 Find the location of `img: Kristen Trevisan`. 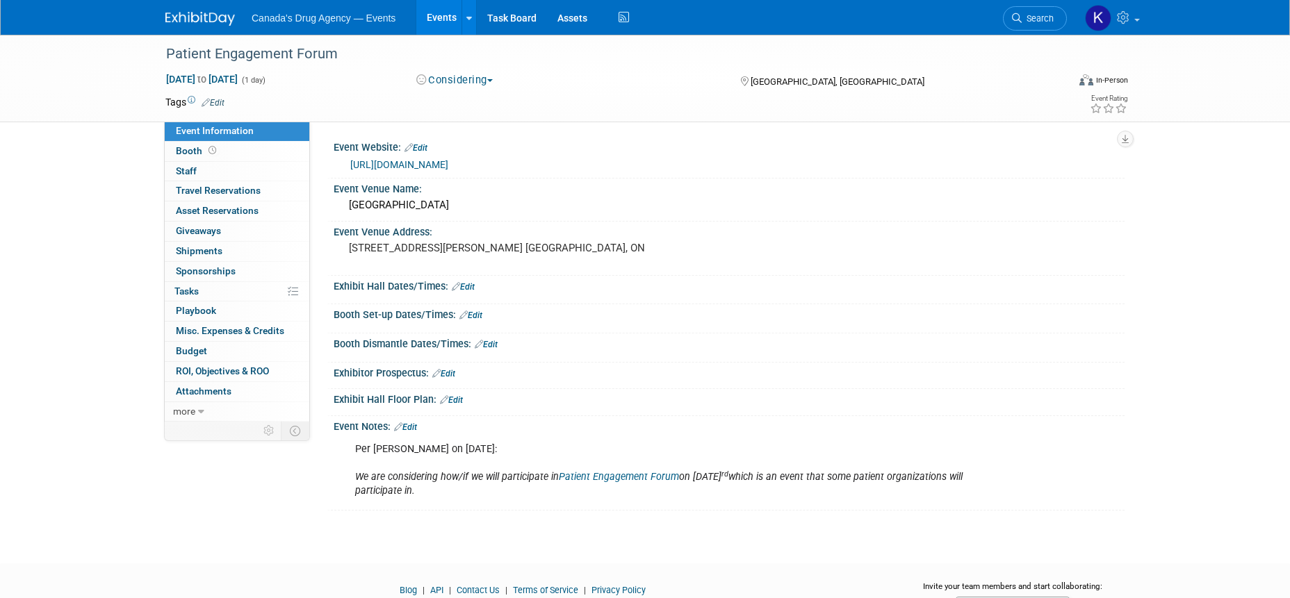

img: Kristen Trevisan is located at coordinates (1098, 18).